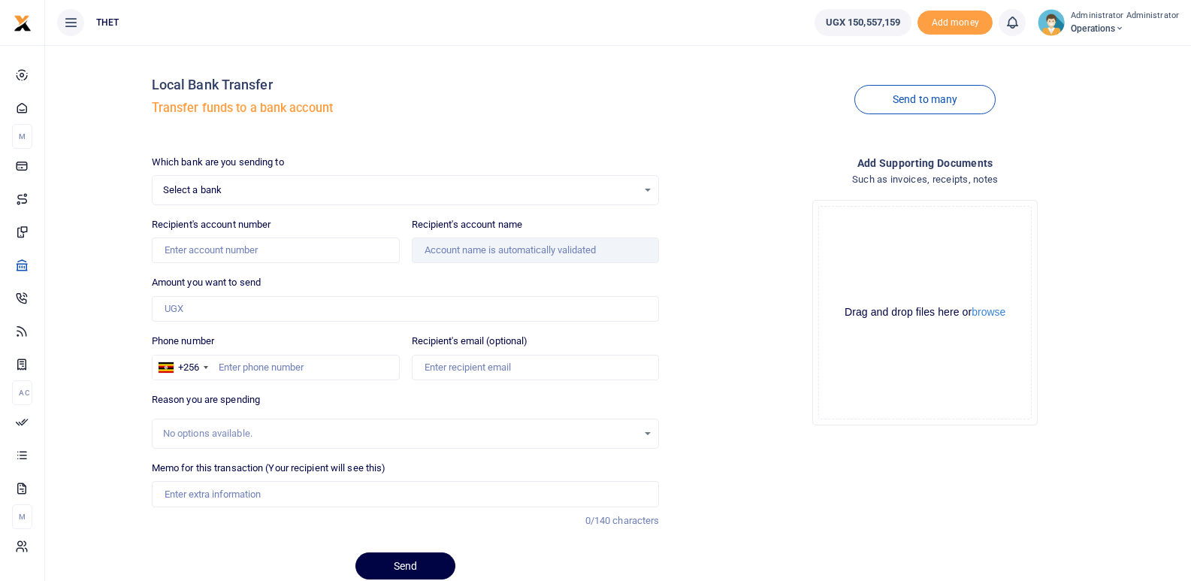 The image size is (1191, 581). Describe the element at coordinates (23, 22) in the screenshot. I see `a: logo-small logo-large logo-large` at that location.